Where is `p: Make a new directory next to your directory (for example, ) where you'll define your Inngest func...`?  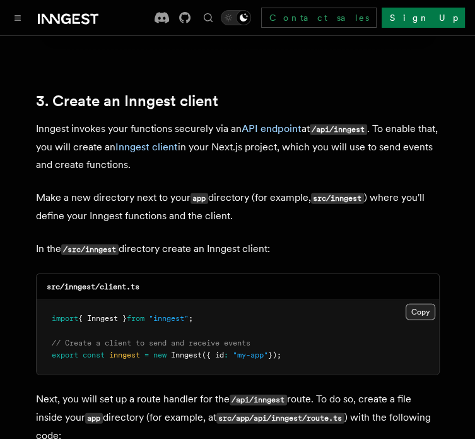
p: Make a new directory next to your directory (for example, ) where you'll define your Inngest func... is located at coordinates (238, 206).